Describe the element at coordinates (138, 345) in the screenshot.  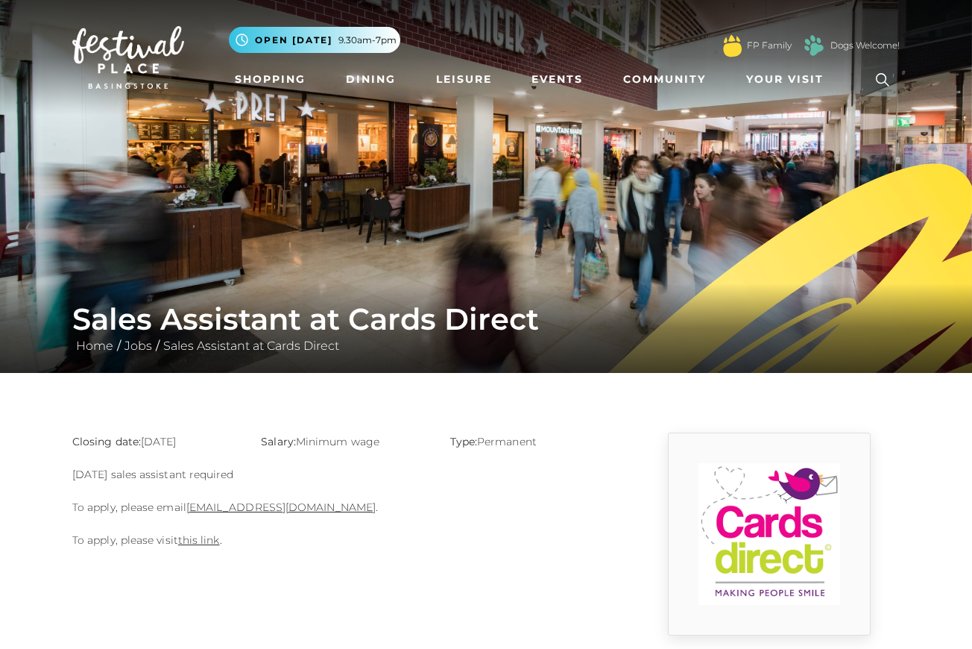
I see `a: Jobs` at that location.